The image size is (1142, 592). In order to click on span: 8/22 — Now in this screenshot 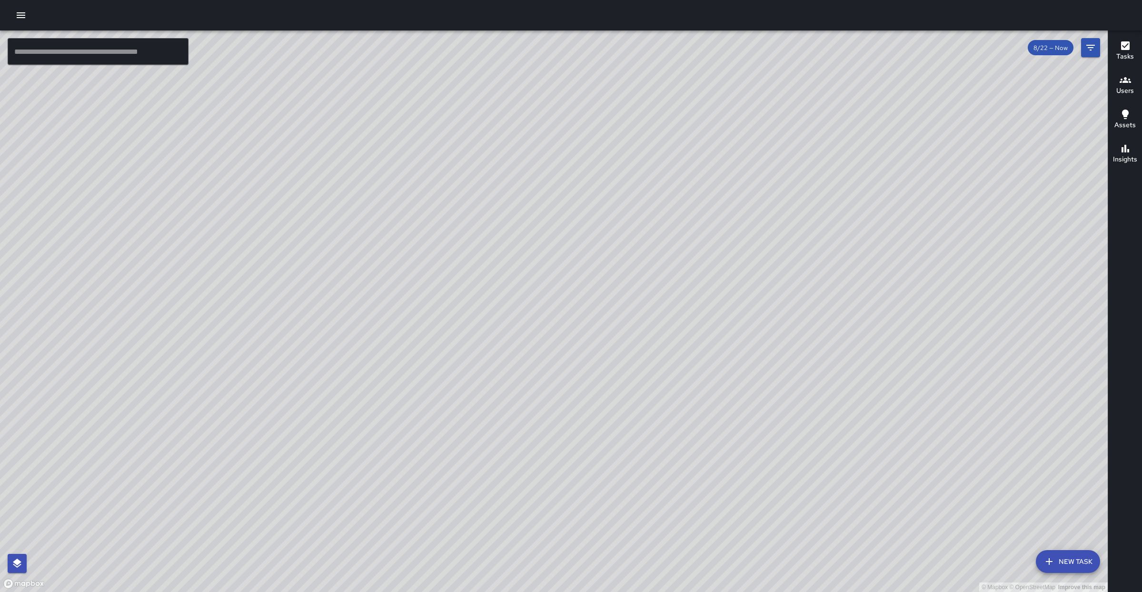, I will do `click(1051, 48)`.